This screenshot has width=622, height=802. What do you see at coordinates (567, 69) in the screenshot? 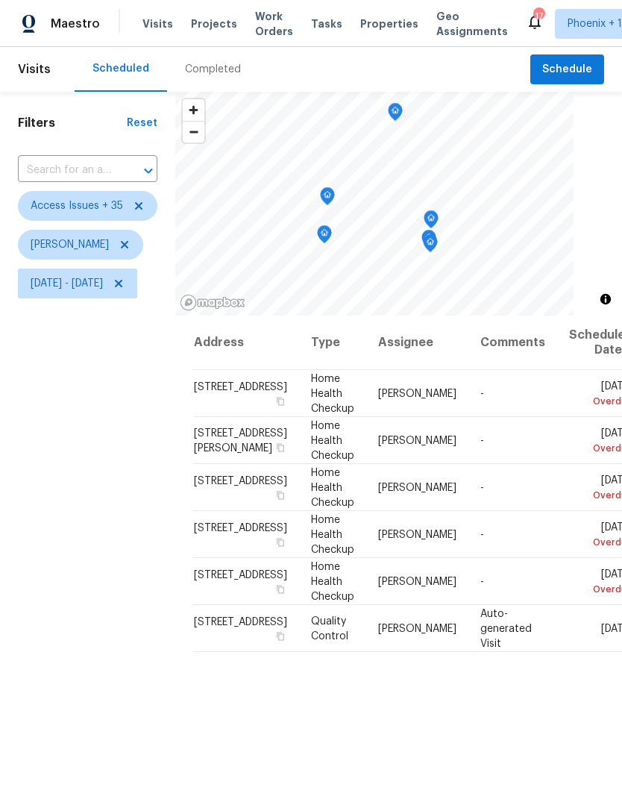
I see `span: Schedule` at bounding box center [567, 69].